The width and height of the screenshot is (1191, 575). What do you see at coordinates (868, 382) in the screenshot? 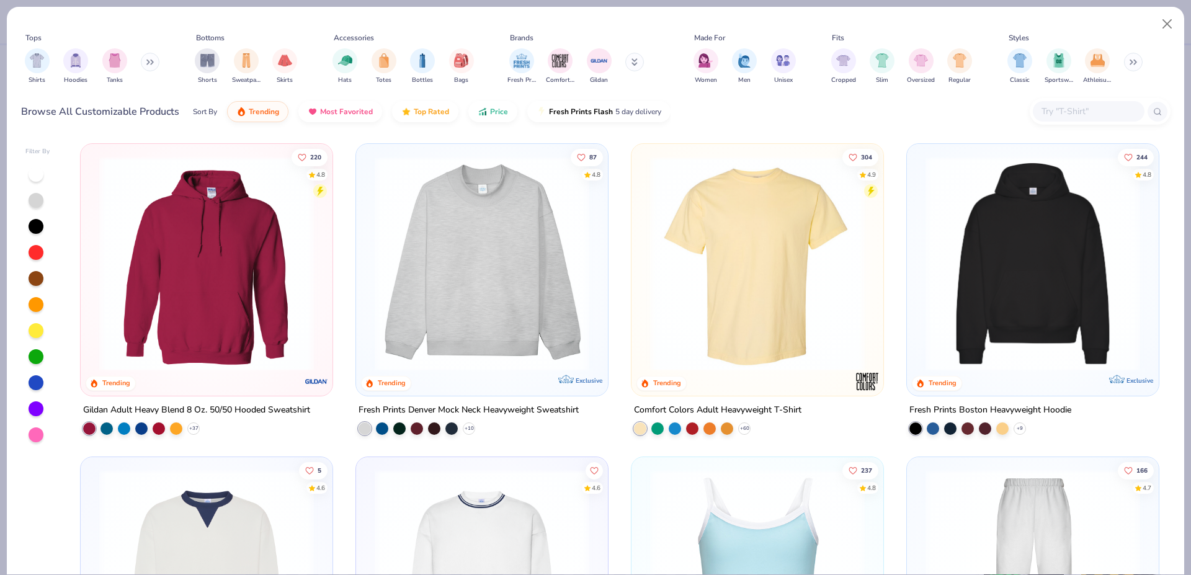
I see `img: Comfort Colors logo` at bounding box center [868, 382].